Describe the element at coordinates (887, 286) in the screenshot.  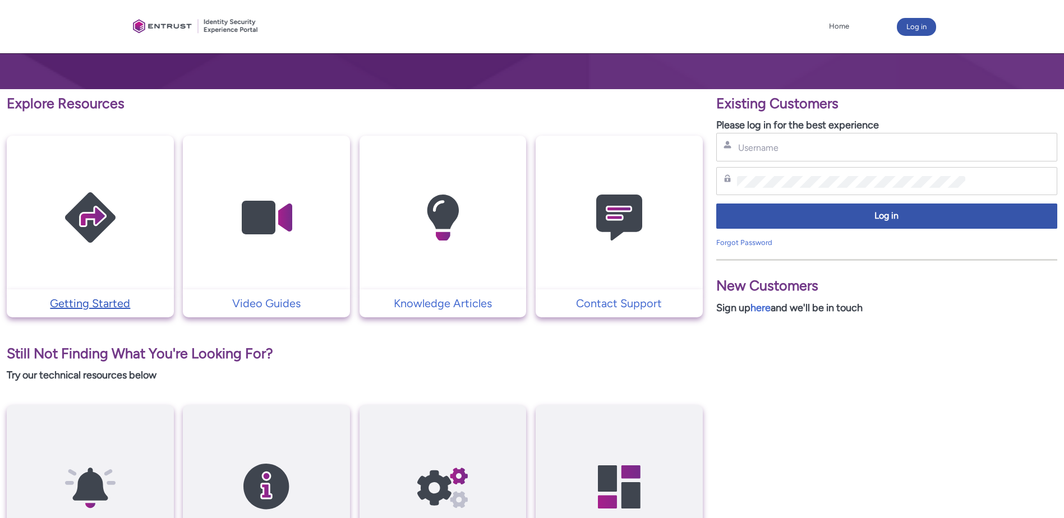
I see `p: New Customers` at that location.